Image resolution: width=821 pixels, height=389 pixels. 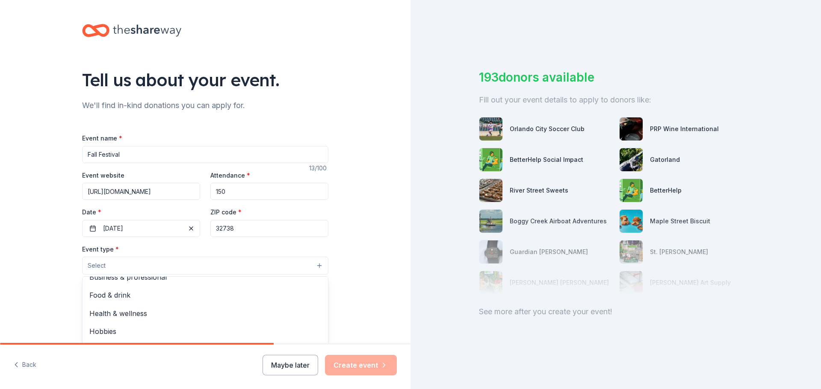 I want to click on button: Select, so click(x=205, y=266).